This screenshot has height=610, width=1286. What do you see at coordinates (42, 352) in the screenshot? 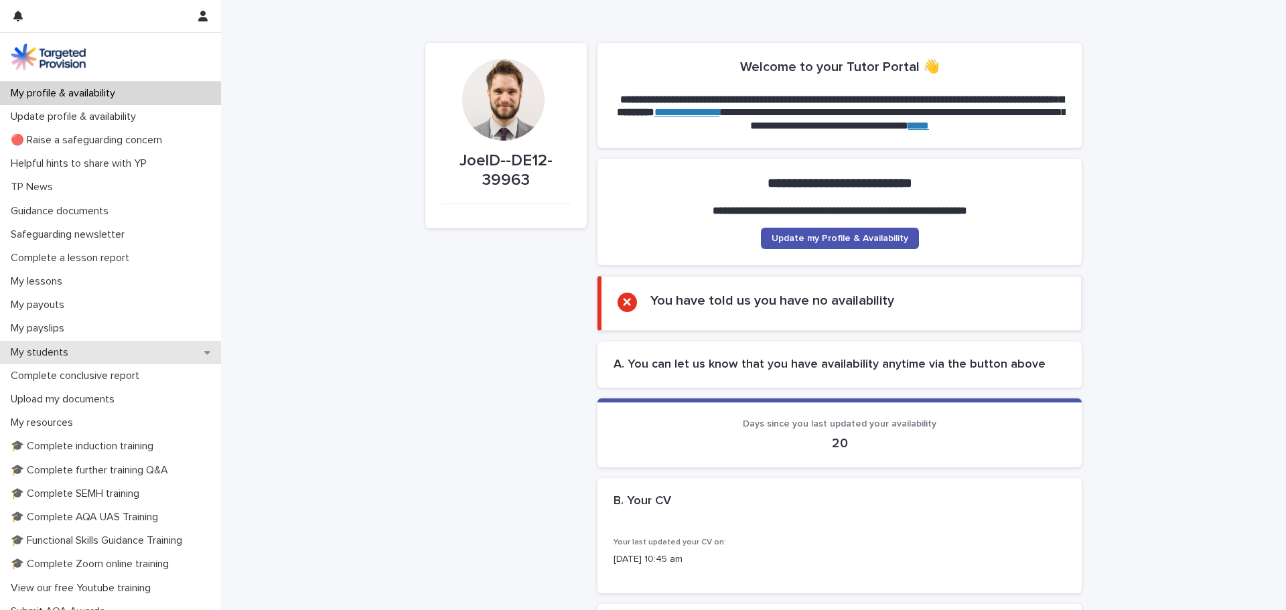
I see `p: My students` at bounding box center [42, 352].